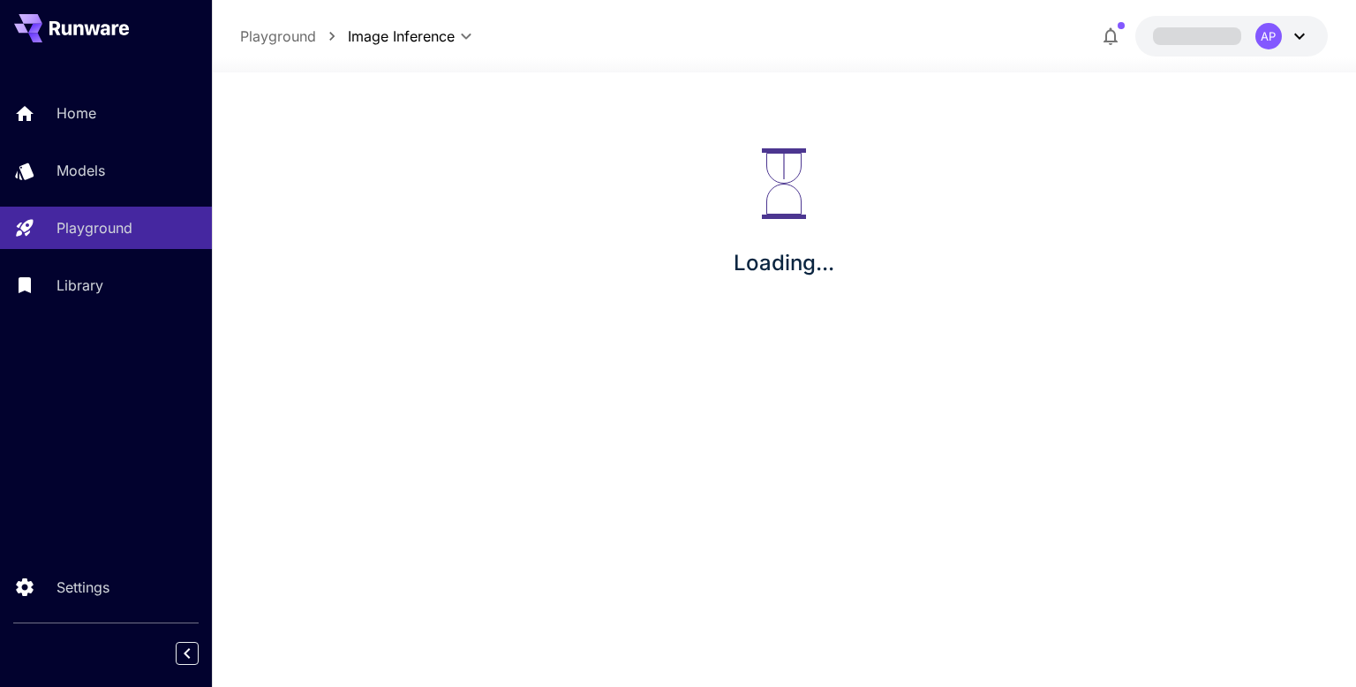 This screenshot has height=687, width=1356. What do you see at coordinates (200, 653) in the screenshot?
I see `div: Collapse sidebar` at bounding box center [200, 653].